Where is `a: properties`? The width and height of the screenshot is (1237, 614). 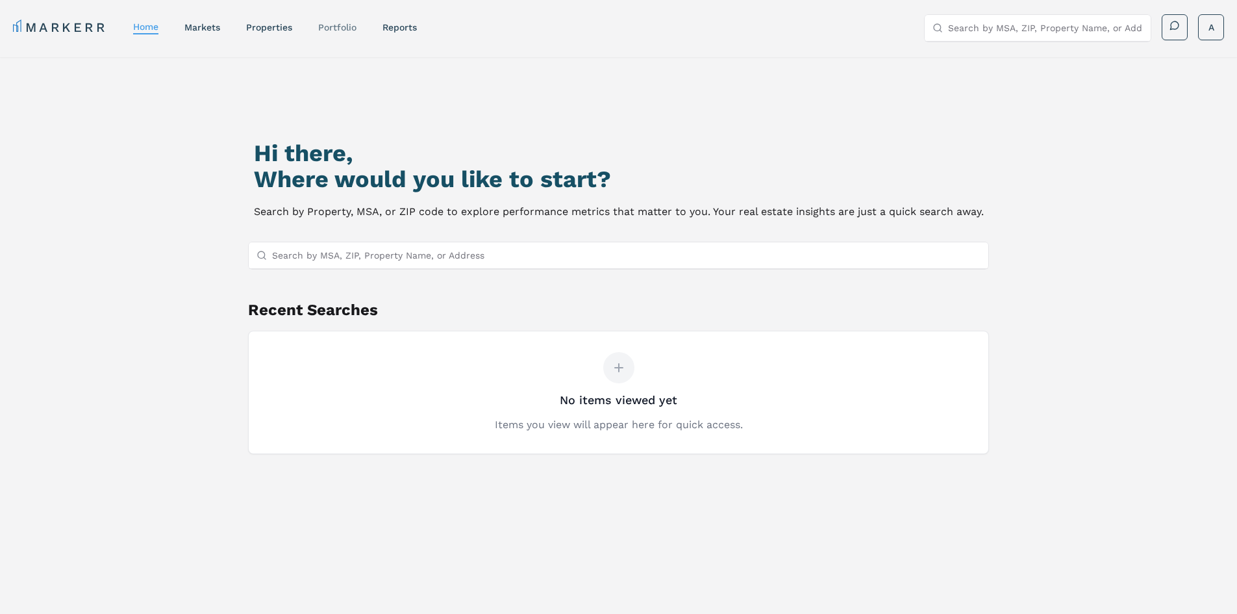
a: properties is located at coordinates (269, 27).